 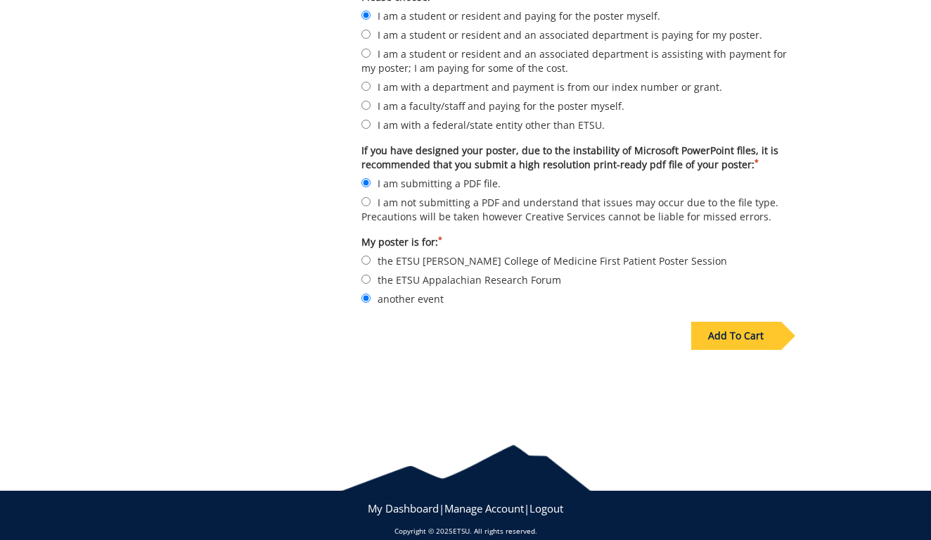 I want to click on a: My Dashboard, so click(x=403, y=508).